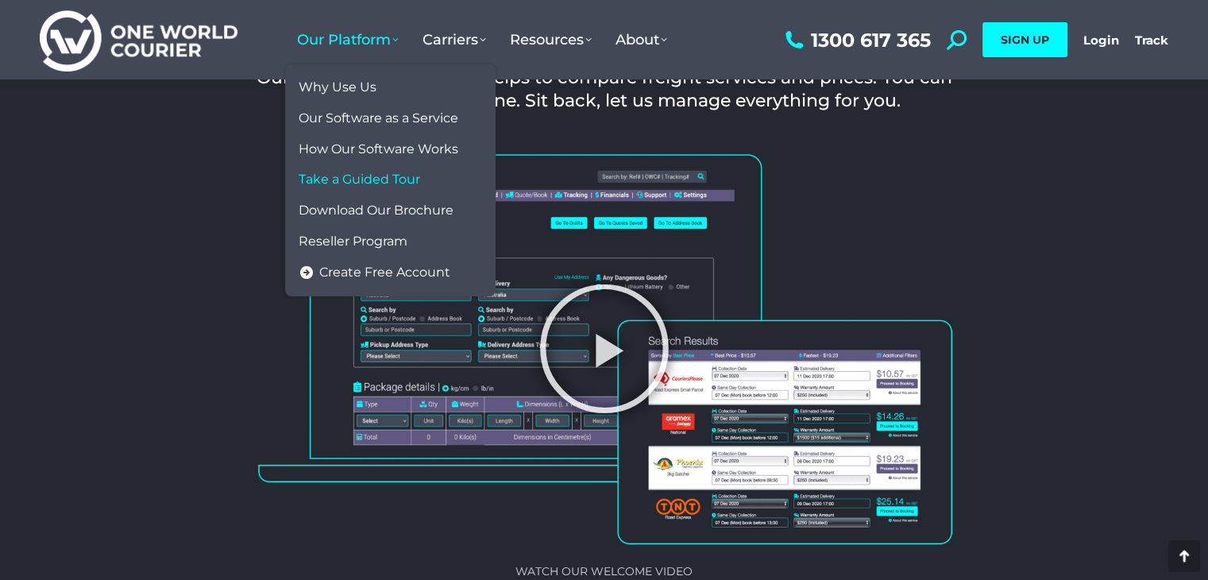 The width and height of the screenshot is (1208, 580). I want to click on span: Our Software as a Service, so click(378, 118).